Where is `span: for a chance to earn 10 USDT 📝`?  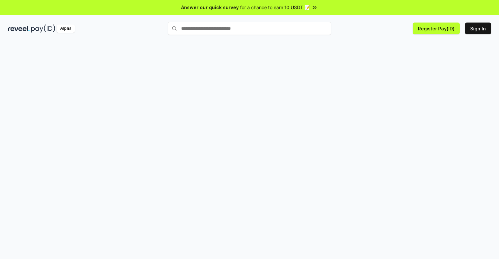
span: for a chance to earn 10 USDT 📝 is located at coordinates (275, 7).